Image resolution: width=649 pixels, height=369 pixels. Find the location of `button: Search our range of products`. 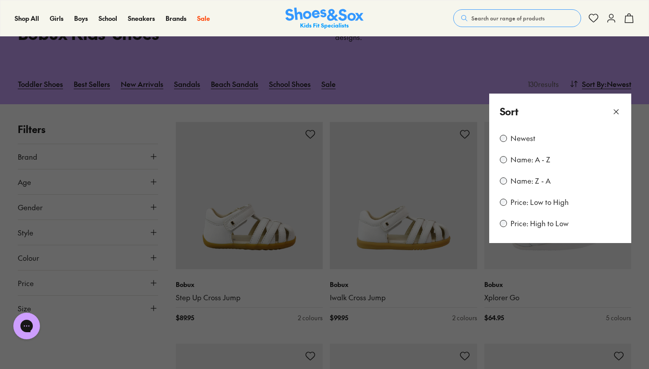

button: Search our range of products is located at coordinates (517, 18).